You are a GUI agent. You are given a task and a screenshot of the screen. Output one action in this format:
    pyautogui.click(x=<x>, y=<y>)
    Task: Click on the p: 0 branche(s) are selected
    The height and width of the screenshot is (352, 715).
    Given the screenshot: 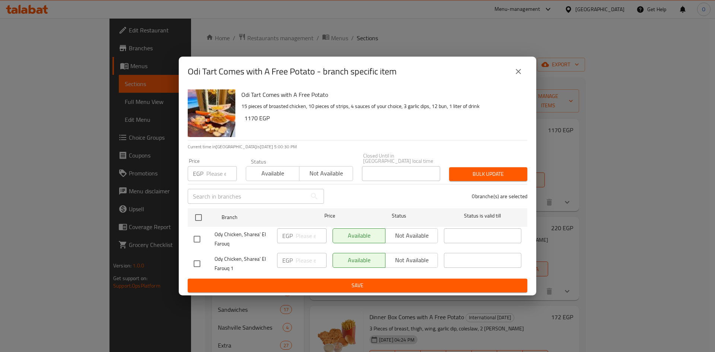 What is the action you would take?
    pyautogui.click(x=499, y=196)
    